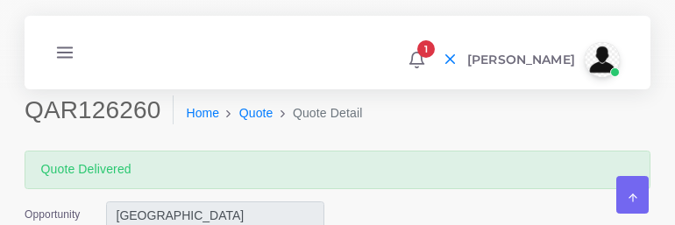 The width and height of the screenshot is (675, 225). What do you see at coordinates (202, 113) in the screenshot?
I see `a: Home` at bounding box center [202, 113].